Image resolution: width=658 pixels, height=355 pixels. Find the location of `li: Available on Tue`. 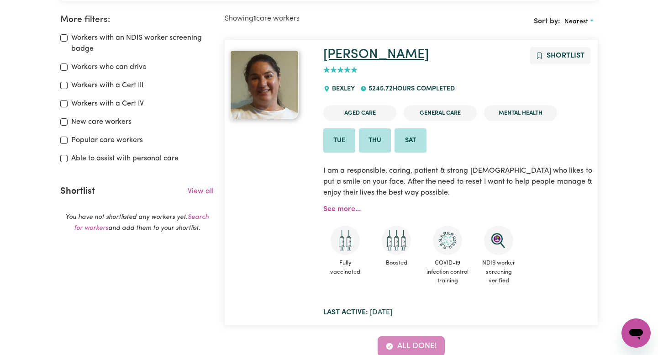

li: Available on Tue is located at coordinates (339, 141).